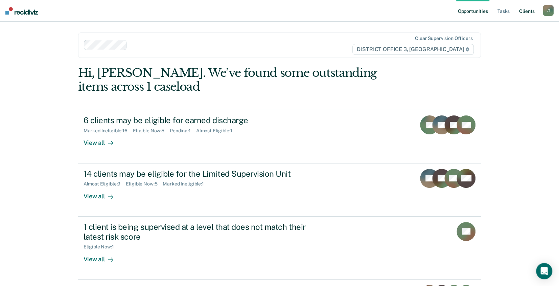  Describe the element at coordinates (549, 10) in the screenshot. I see `button: LT` at that location.